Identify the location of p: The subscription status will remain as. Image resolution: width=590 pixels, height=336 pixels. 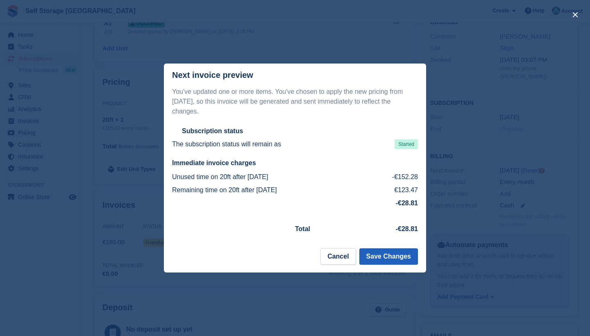
(226, 144).